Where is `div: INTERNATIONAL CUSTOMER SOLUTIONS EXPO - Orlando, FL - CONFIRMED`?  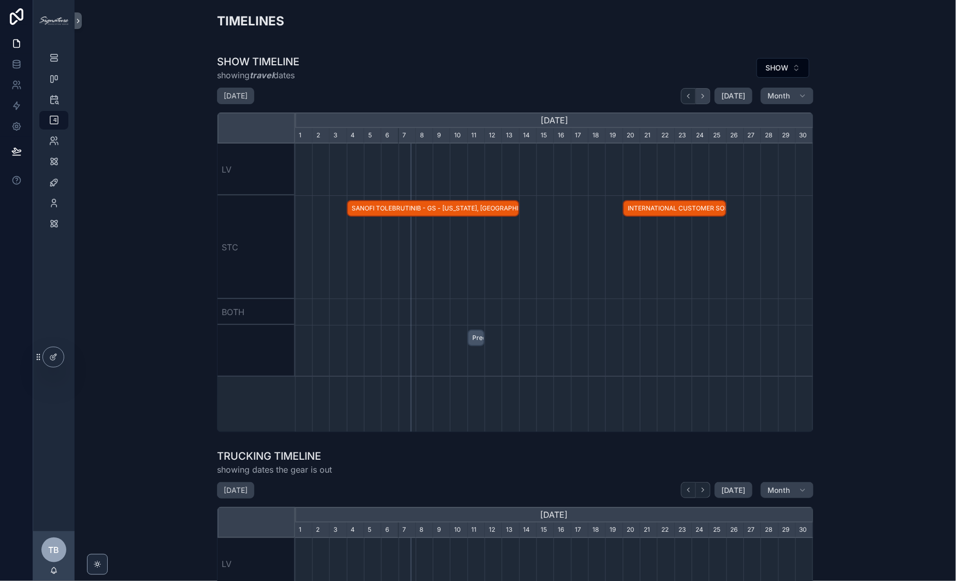 div: INTERNATIONAL CUSTOMER SOLUTIONS EXPO - Orlando, FL - CONFIRMED is located at coordinates (675, 208).